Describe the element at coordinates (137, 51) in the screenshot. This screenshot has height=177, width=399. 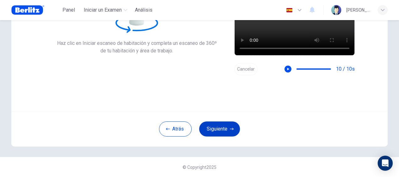
I see `span: de tu habitación y área de trabajo.` at that location.